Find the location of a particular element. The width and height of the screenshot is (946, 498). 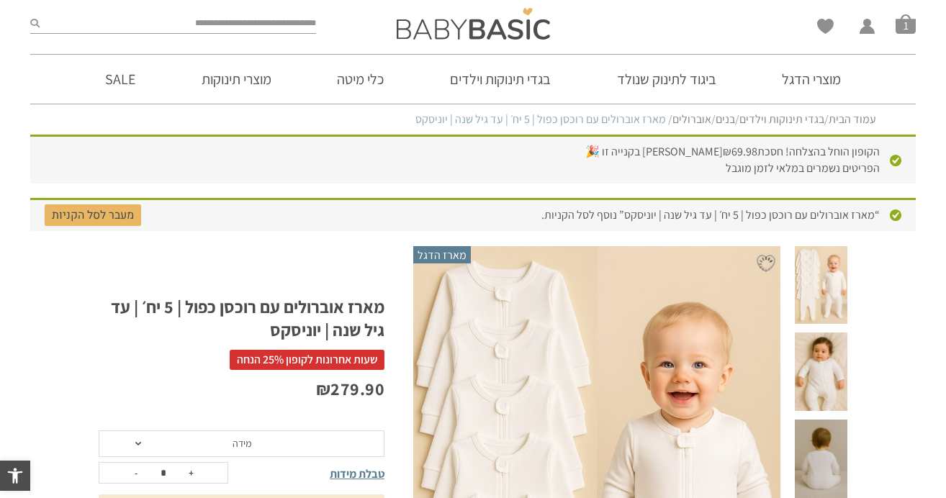

span: טבלת מידות is located at coordinates (357, 474).